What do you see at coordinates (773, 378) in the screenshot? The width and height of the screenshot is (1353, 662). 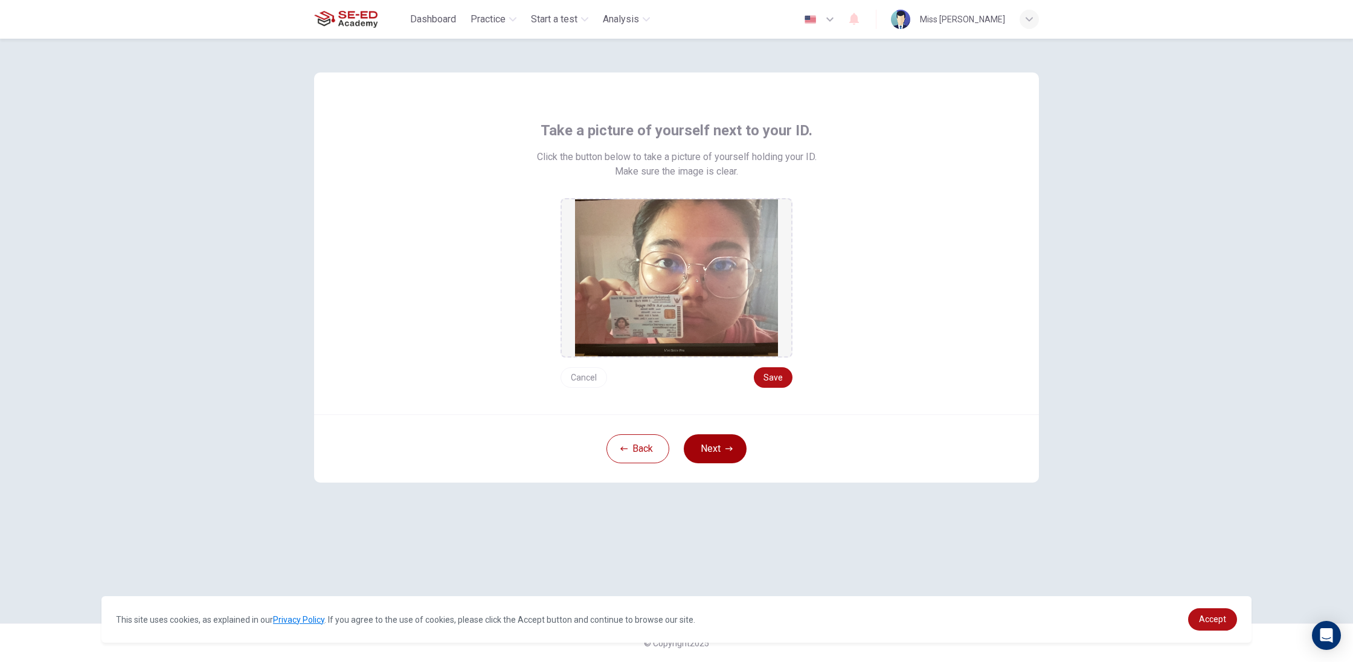 I see `button: Save` at bounding box center [773, 378].